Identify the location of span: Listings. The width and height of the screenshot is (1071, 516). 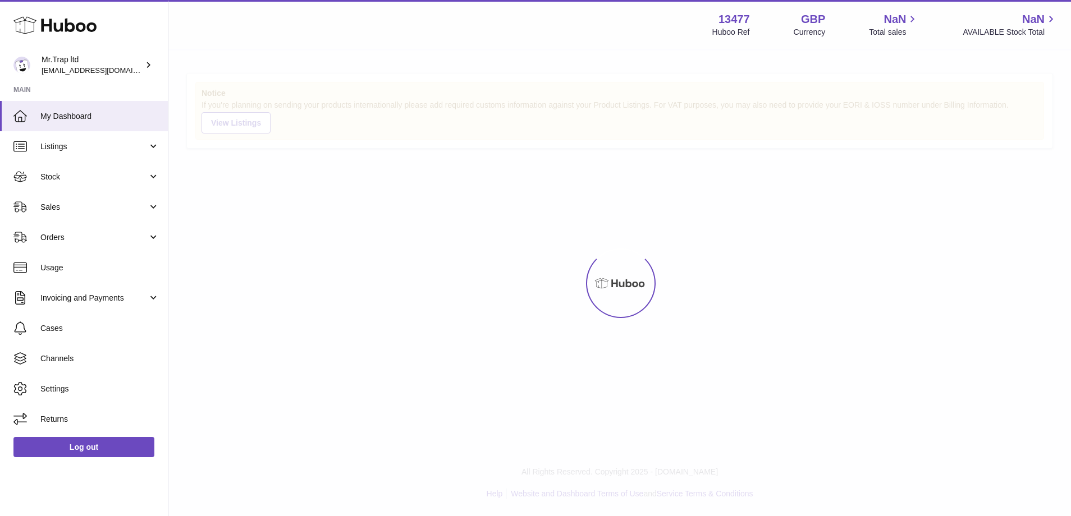
(94, 146).